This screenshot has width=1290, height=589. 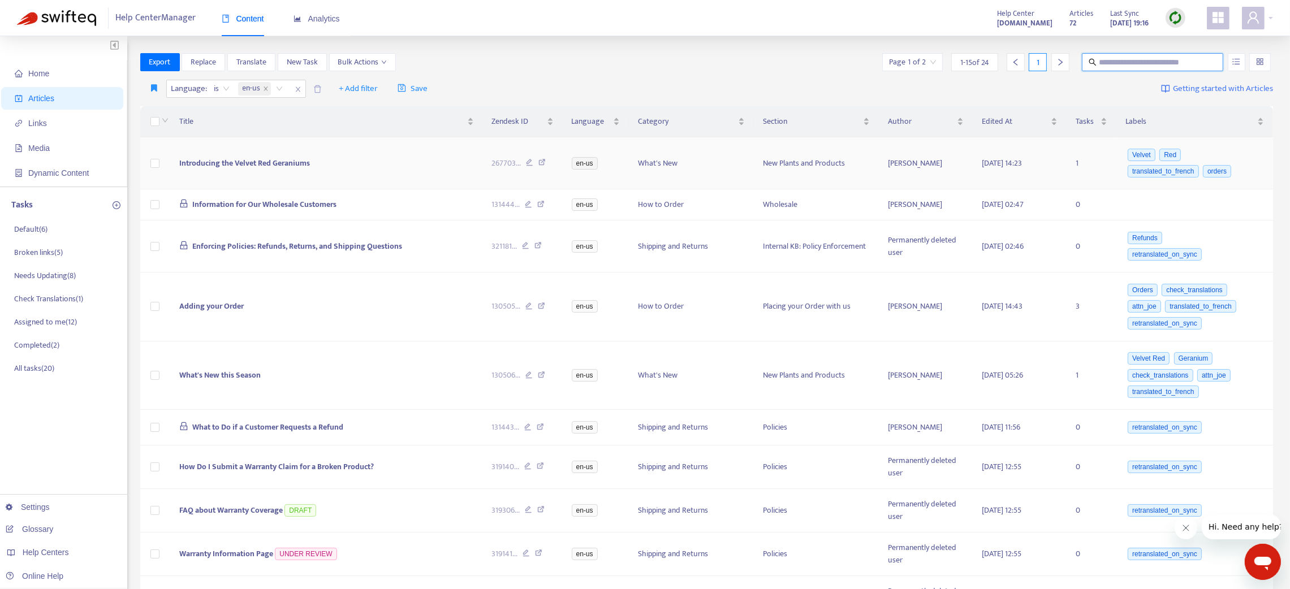 I want to click on span: down, so click(x=384, y=62).